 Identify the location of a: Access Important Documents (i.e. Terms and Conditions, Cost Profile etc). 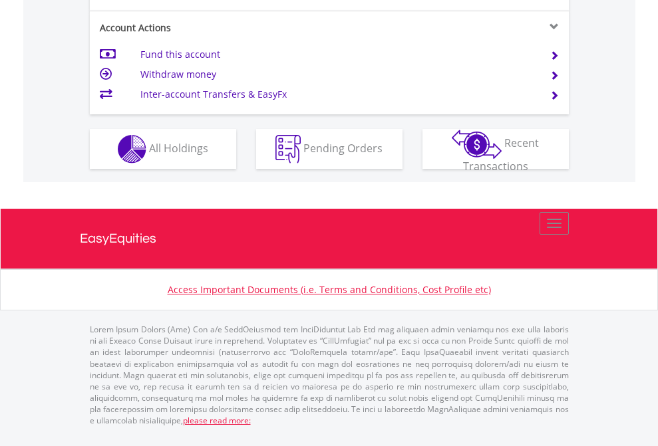
(329, 289).